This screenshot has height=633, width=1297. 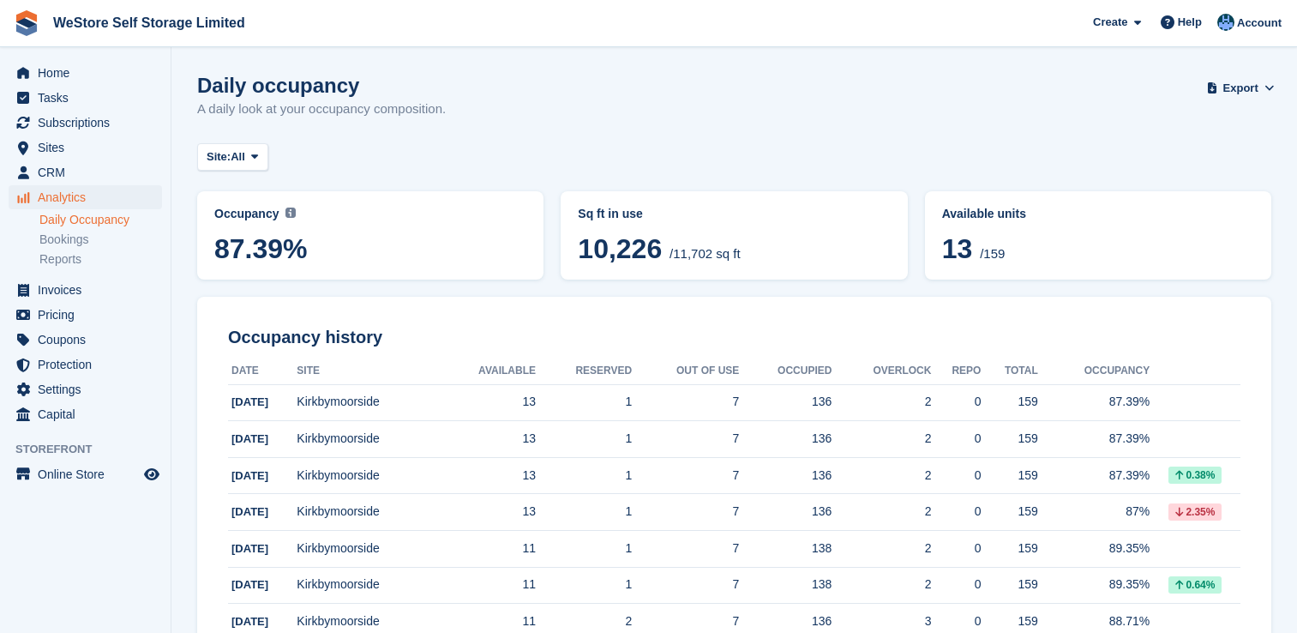 I want to click on span: Protection, so click(x=89, y=364).